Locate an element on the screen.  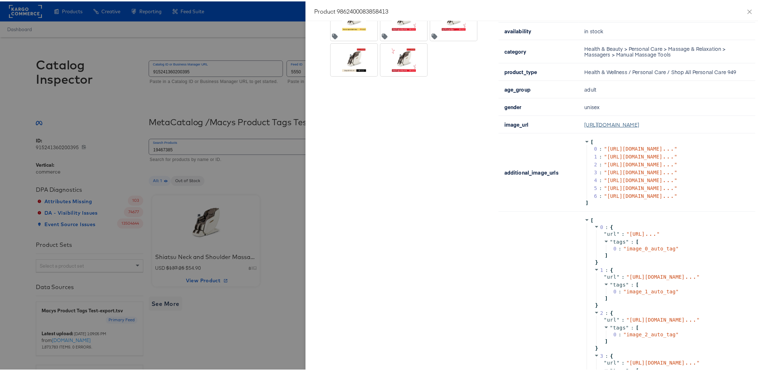
span: 4 is located at coordinates (599, 179).